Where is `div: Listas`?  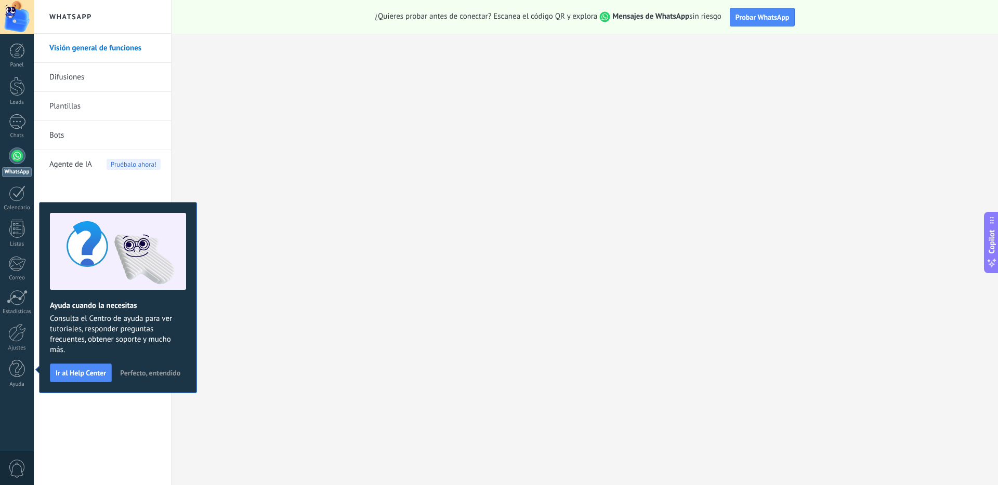
div: Listas is located at coordinates (17, 244).